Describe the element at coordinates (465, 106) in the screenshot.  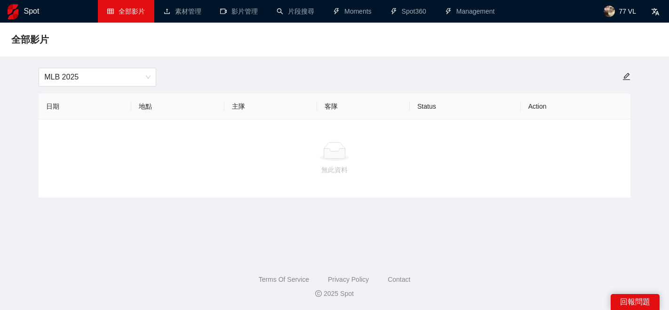
I see `th: Status` at that location.